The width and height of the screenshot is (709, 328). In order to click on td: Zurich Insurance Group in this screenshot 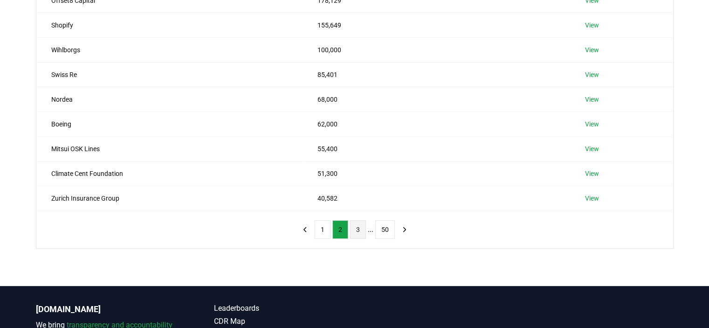, I will do `click(169, 198)`.